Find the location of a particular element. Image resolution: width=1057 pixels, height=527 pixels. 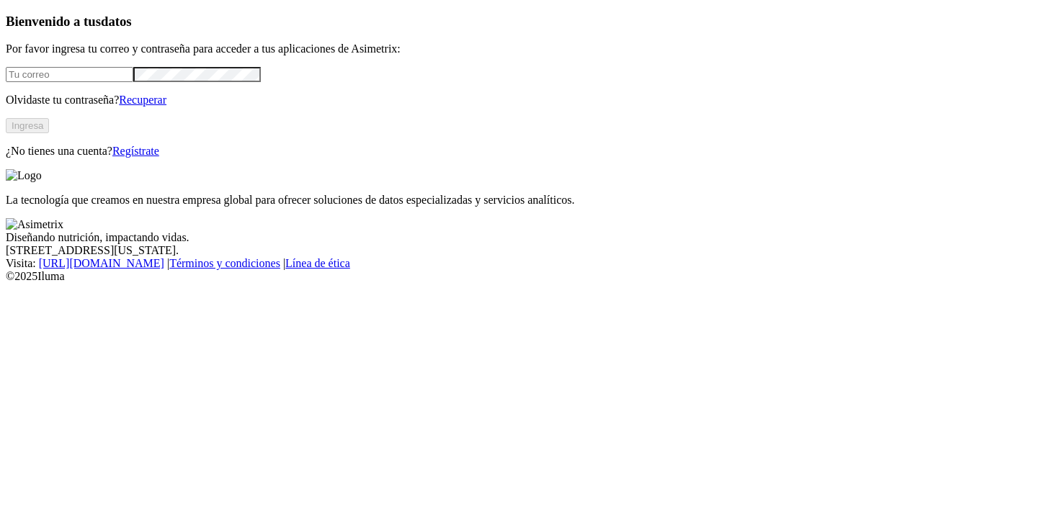

p: La tecnología que creamos en nuestra empresa global para ofrecer soluciones de datos especializad... is located at coordinates (528, 200).